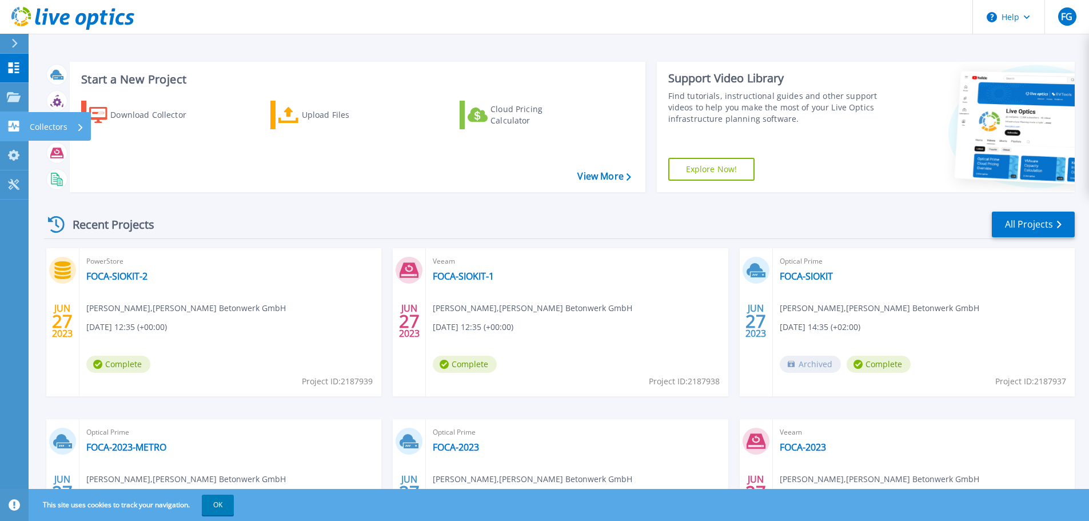  What do you see at coordinates (775, 78) in the screenshot?
I see `div: Support Video Library` at bounding box center [775, 78].